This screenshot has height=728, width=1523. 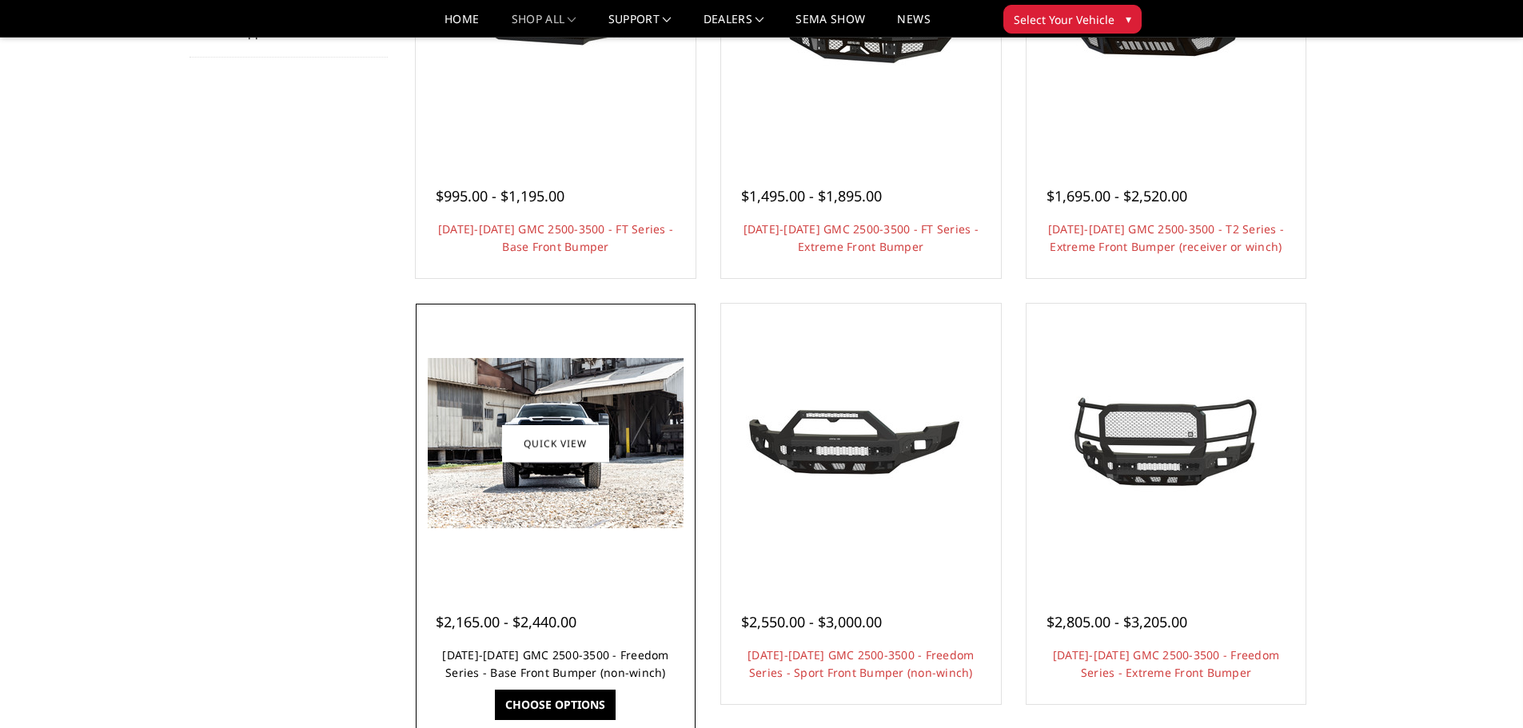 I want to click on a: Choose Options, so click(x=555, y=705).